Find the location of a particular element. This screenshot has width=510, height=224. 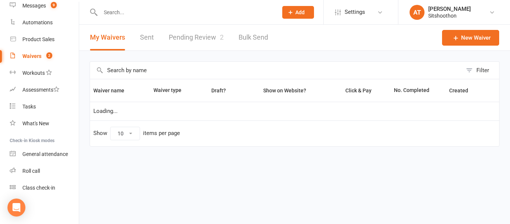

input: Search by name is located at coordinates (276, 70).